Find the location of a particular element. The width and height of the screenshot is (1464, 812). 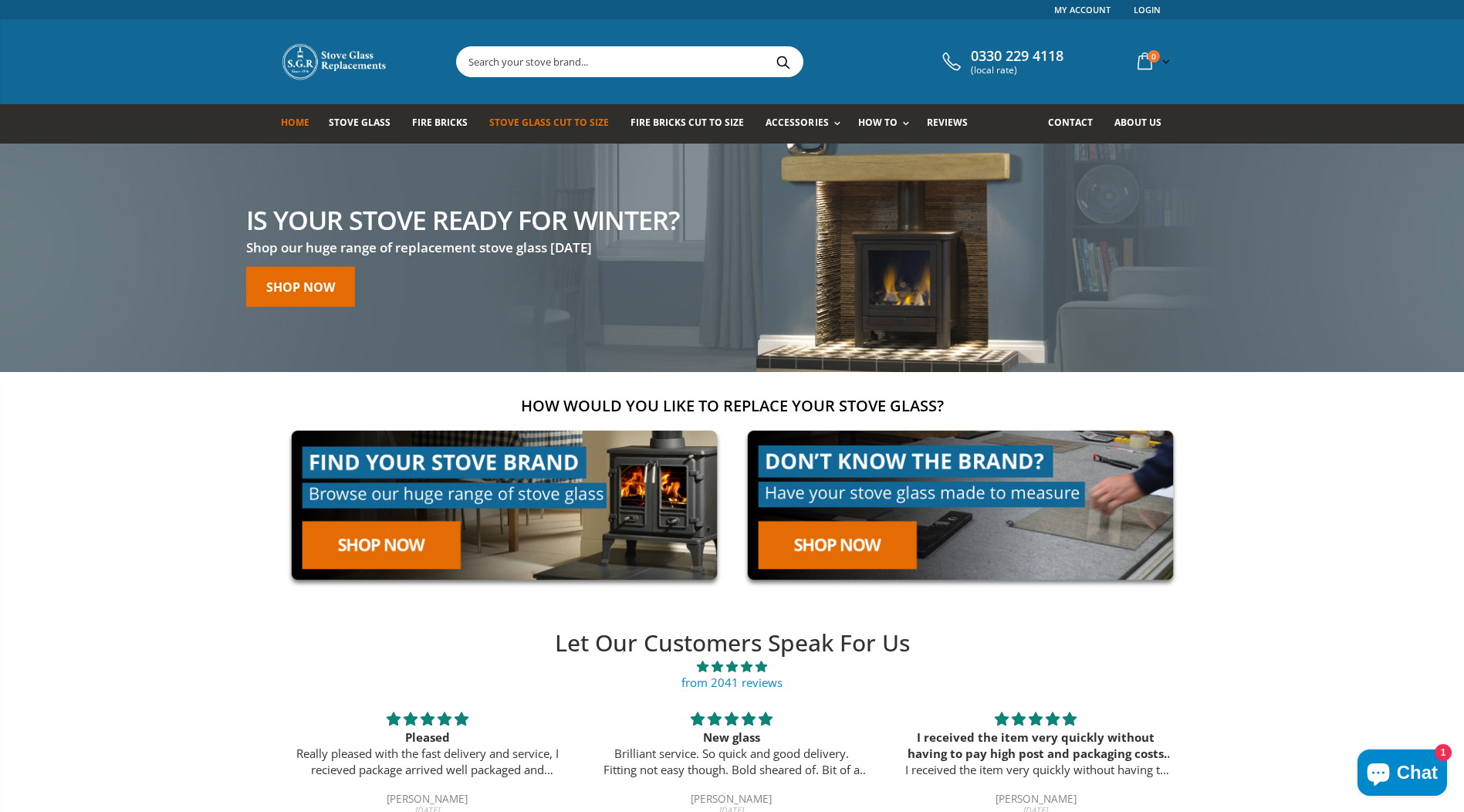

span: Stove Glass is located at coordinates (359, 122).